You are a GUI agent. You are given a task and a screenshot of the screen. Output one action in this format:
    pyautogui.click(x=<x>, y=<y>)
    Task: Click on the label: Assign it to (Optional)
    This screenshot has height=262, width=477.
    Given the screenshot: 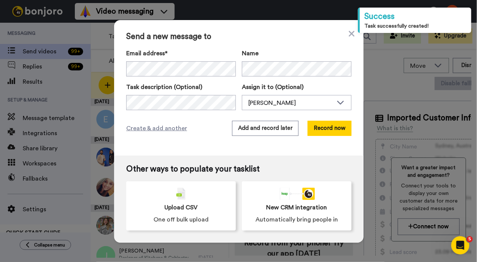 What is the action you would take?
    pyautogui.click(x=297, y=87)
    